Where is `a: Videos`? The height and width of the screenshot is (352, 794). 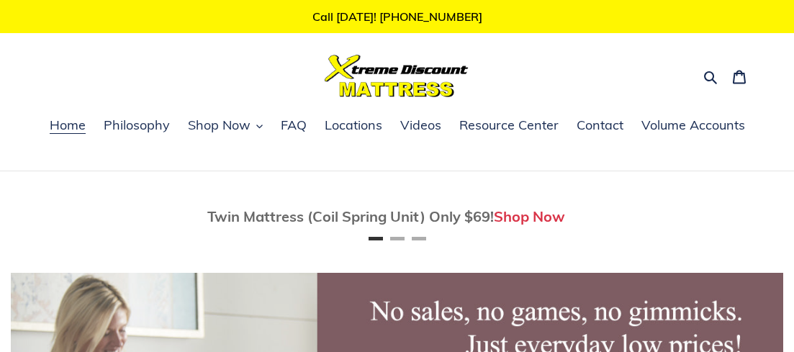 a: Videos is located at coordinates (420, 126).